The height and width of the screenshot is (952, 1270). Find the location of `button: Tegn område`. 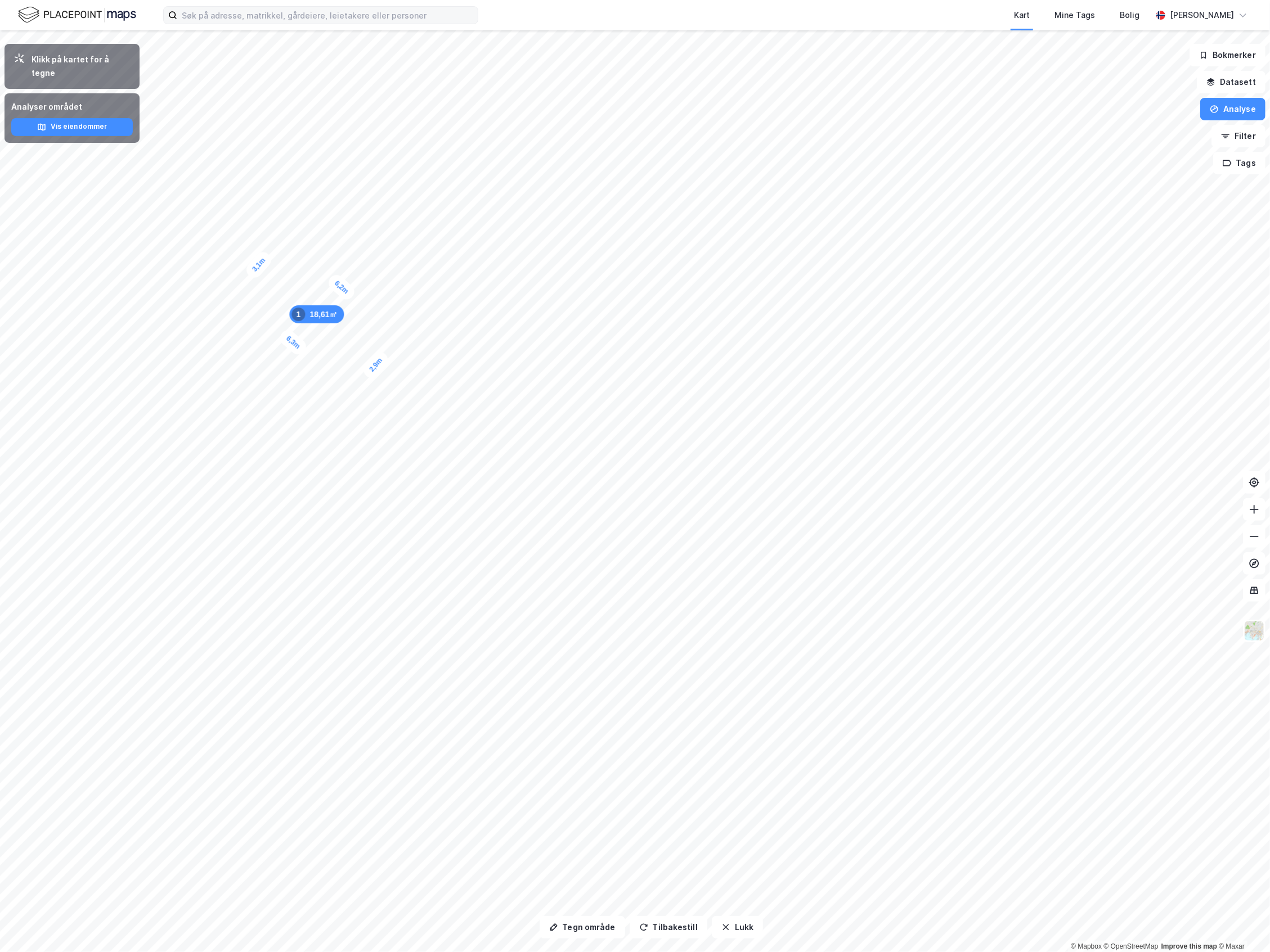

button: Tegn område is located at coordinates (582, 927).